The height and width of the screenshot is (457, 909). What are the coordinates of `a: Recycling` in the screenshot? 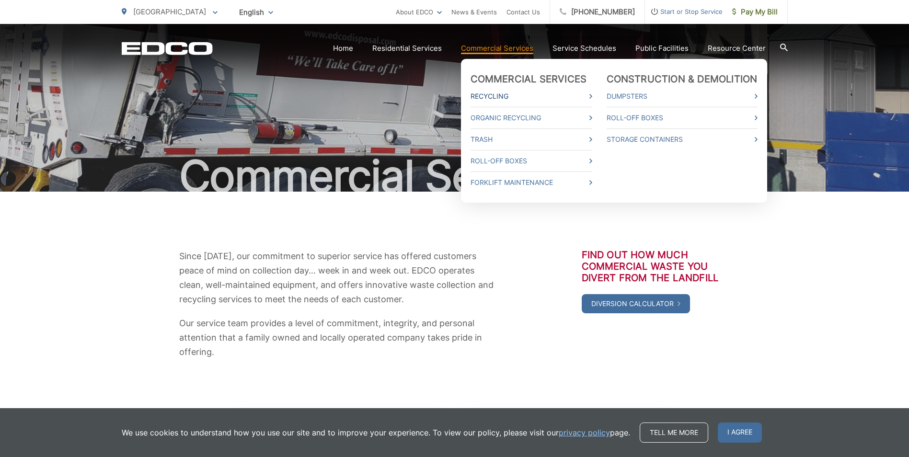 It's located at (531, 96).